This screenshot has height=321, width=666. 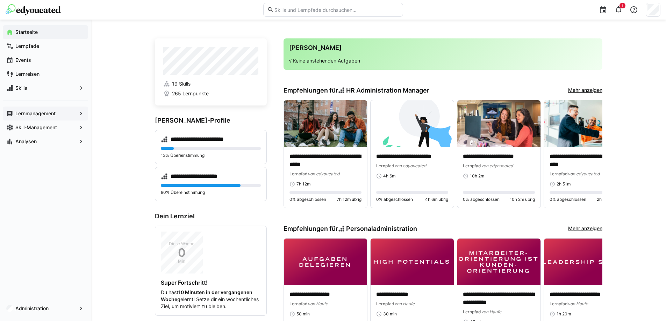 What do you see at coordinates (211, 156) in the screenshot?
I see `p: 13% Übereinstimmung` at bounding box center [211, 156].